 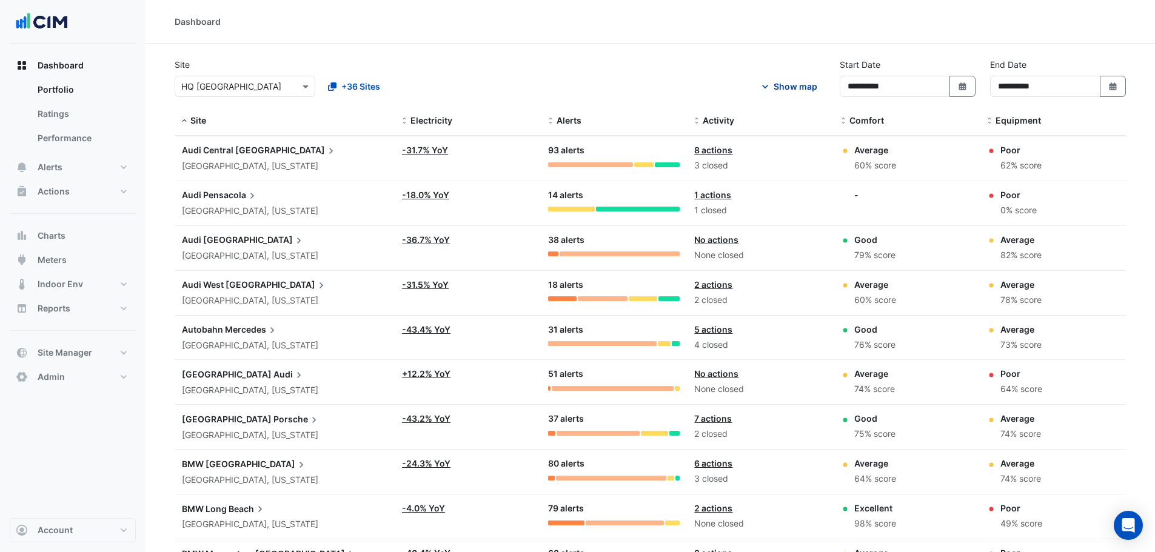 I want to click on div: 60% score, so click(x=875, y=300).